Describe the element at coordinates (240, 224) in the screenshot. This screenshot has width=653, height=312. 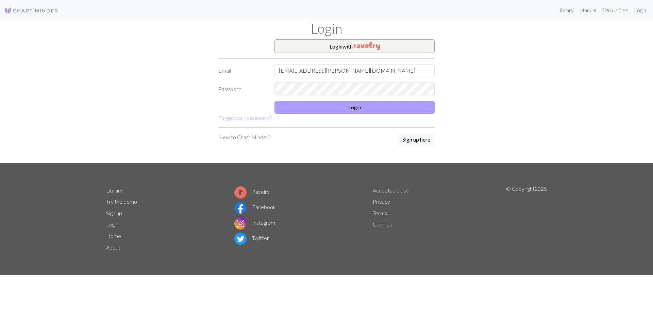
I see `img: Instagram logo` at that location.